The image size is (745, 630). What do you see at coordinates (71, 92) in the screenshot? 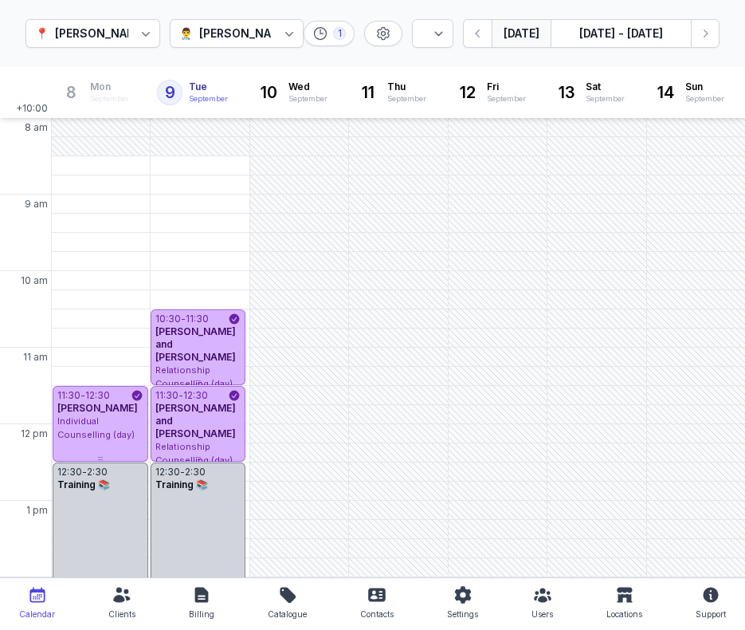
I see `div: 8` at bounding box center [71, 92].